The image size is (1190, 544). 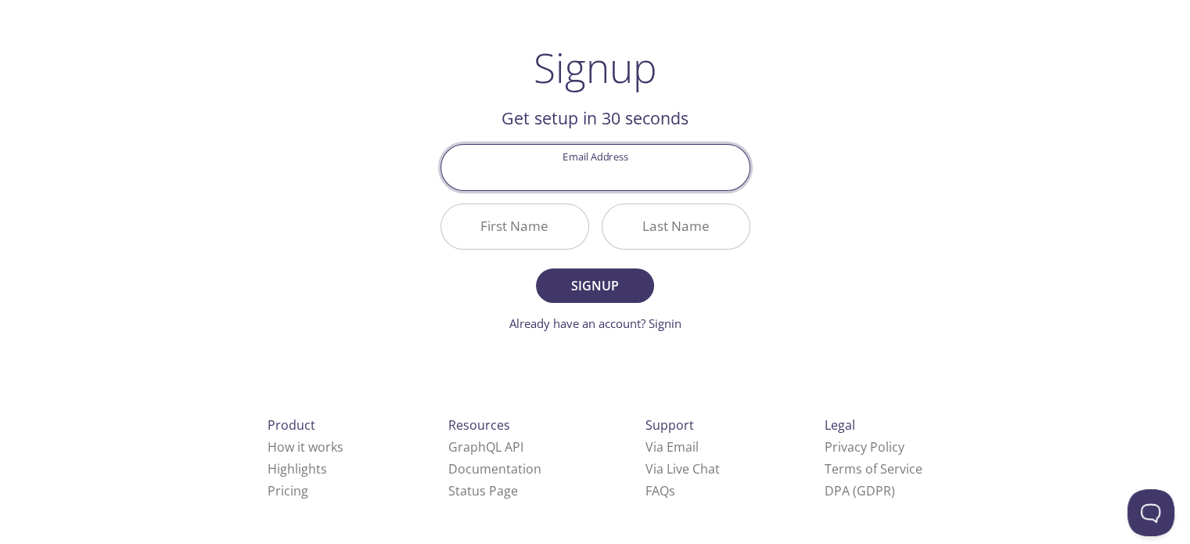 I want to click on a: Via Live Chat, so click(x=682, y=469).